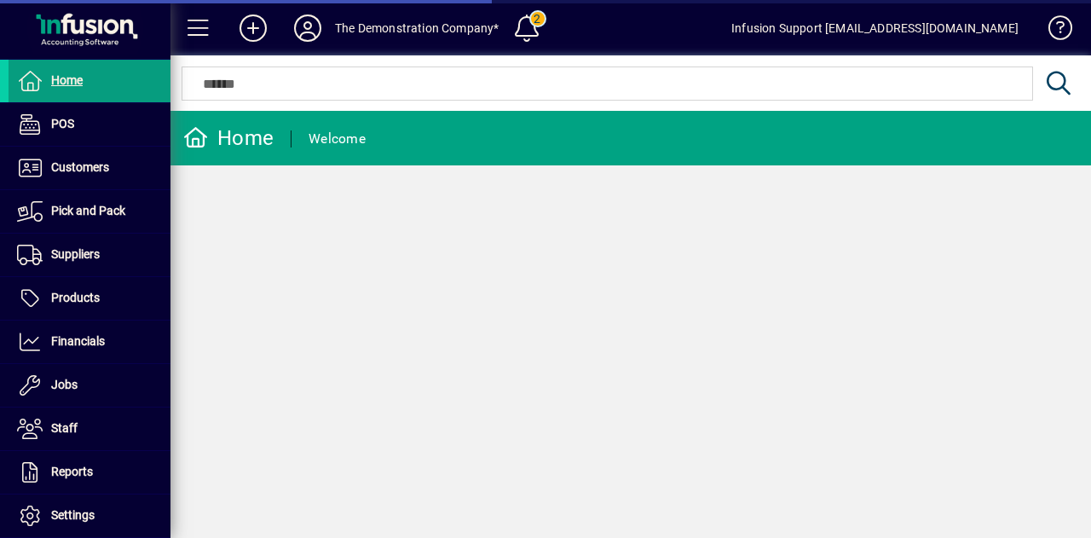 The height and width of the screenshot is (538, 1091). I want to click on a: Jobs, so click(90, 385).